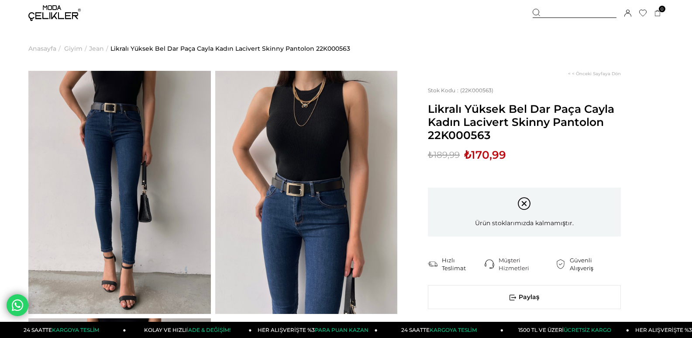 Image resolution: width=692 pixels, height=338 pixels. Describe the element at coordinates (97, 48) in the screenshot. I see `span: Jean` at that location.